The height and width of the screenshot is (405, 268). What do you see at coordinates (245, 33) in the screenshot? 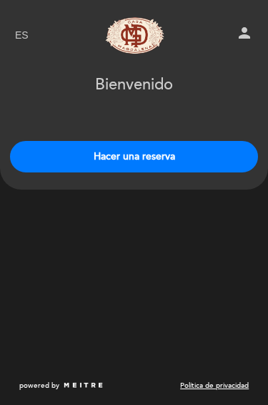
I see `i: person` at bounding box center [245, 33].